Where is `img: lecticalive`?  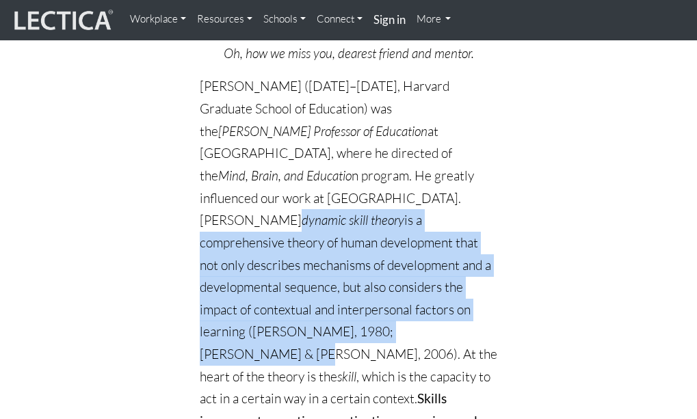 img: lecticalive is located at coordinates (62, 21).